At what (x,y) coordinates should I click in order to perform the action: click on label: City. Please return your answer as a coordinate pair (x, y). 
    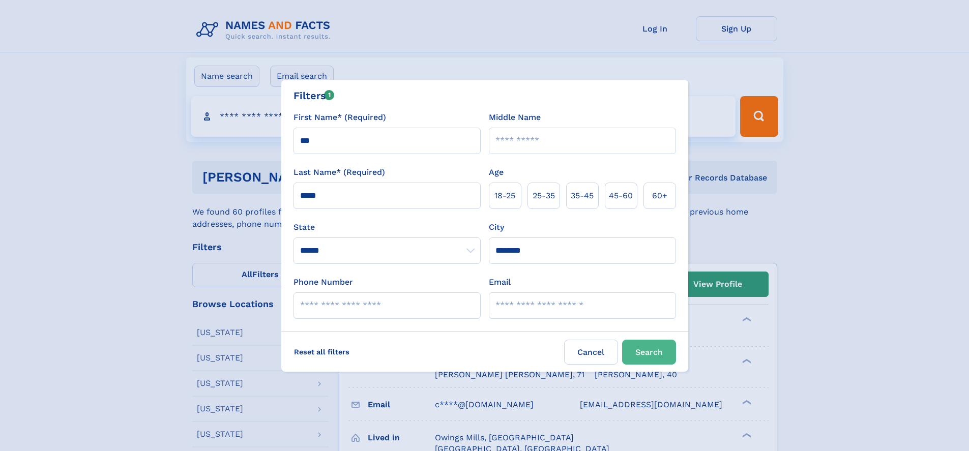
    Looking at the image, I should click on (497, 227).